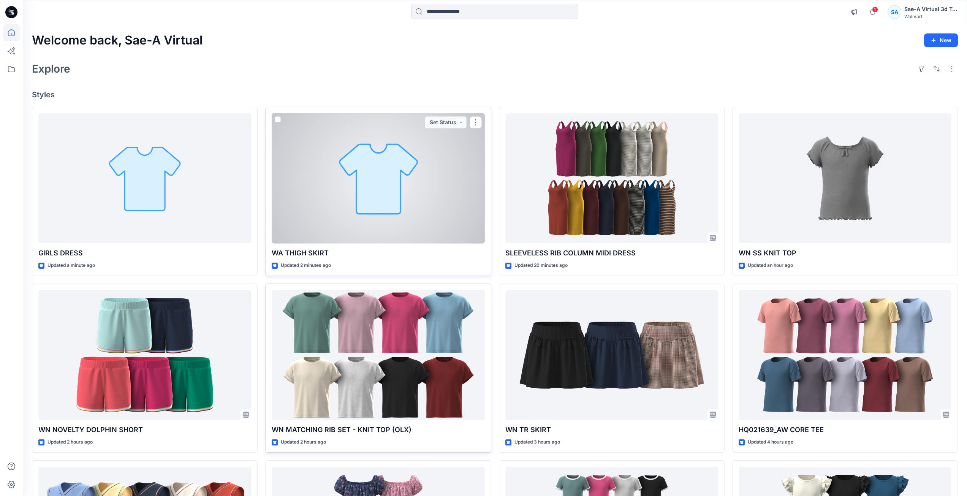 The image size is (967, 496). What do you see at coordinates (378, 430) in the screenshot?
I see `p: WN MATCHING RIB SET - KNIT TOP (OLX)` at bounding box center [378, 430].